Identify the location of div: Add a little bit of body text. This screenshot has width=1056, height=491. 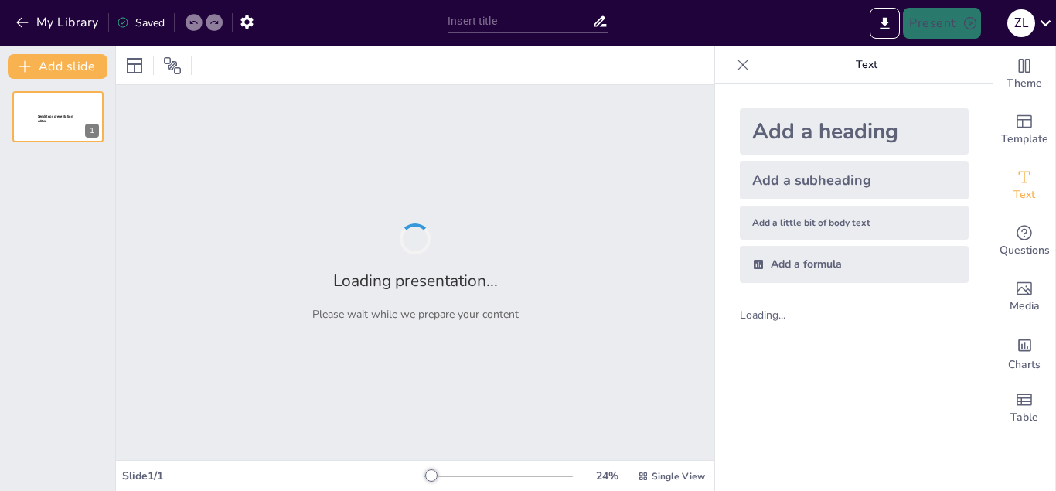
(854, 223).